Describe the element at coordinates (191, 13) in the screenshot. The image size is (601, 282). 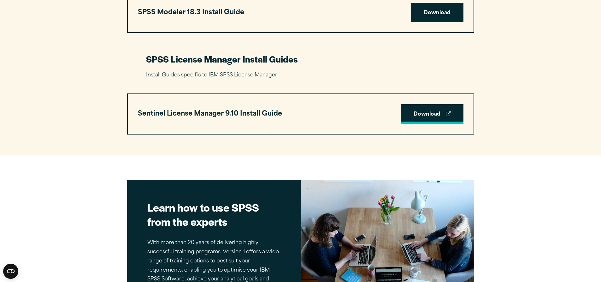
I see `h3: SPSS Modeler 18.3 Install Guide` at that location.